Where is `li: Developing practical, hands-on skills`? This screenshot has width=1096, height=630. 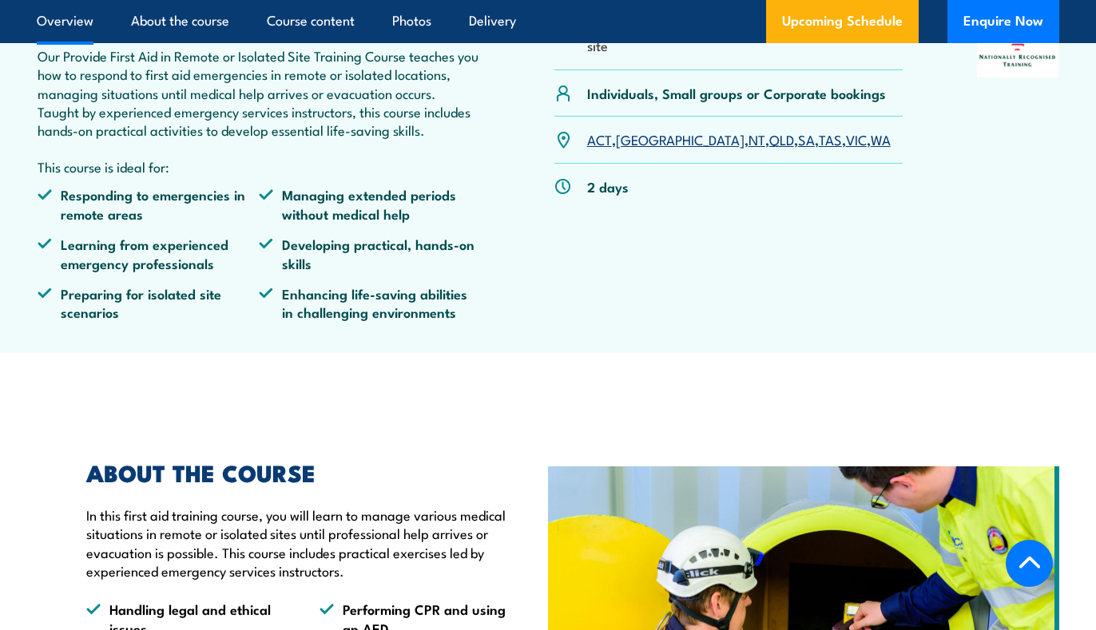 li: Developing practical, hands-on skills is located at coordinates (369, 253).